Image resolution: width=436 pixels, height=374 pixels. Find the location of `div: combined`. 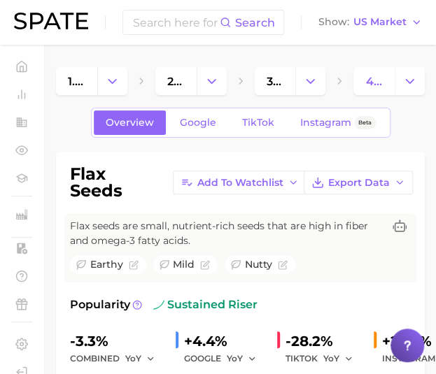

div: combined is located at coordinates (117, 359).